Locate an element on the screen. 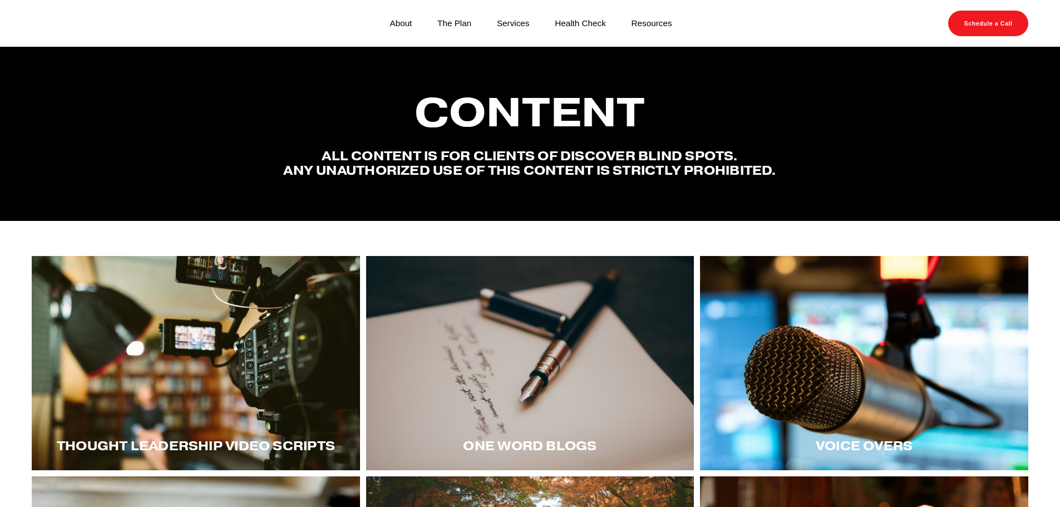  a: Health Check is located at coordinates (580, 23).